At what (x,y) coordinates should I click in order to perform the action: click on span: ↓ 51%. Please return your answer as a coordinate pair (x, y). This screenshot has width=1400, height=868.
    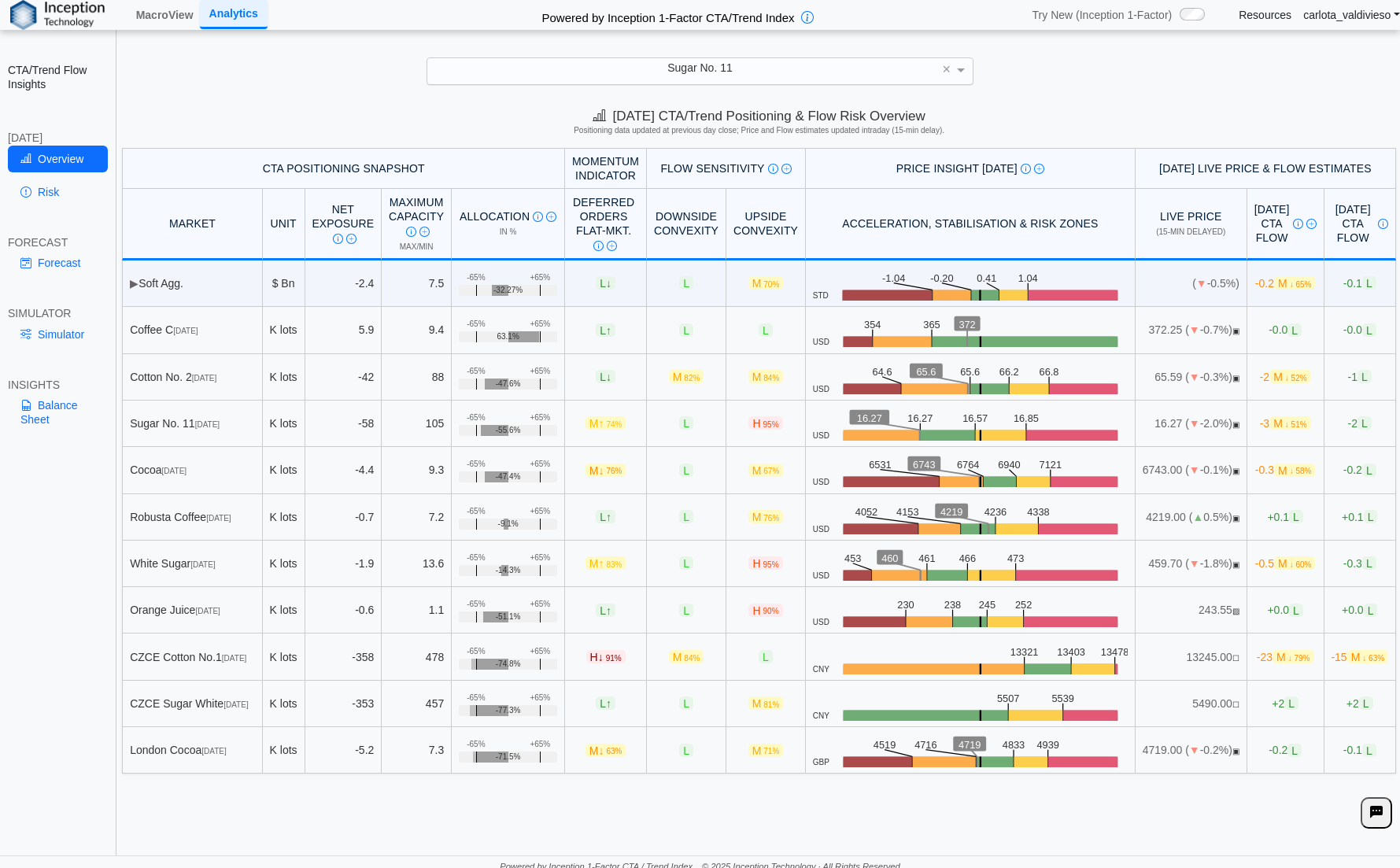
    Looking at the image, I should click on (1296, 424).